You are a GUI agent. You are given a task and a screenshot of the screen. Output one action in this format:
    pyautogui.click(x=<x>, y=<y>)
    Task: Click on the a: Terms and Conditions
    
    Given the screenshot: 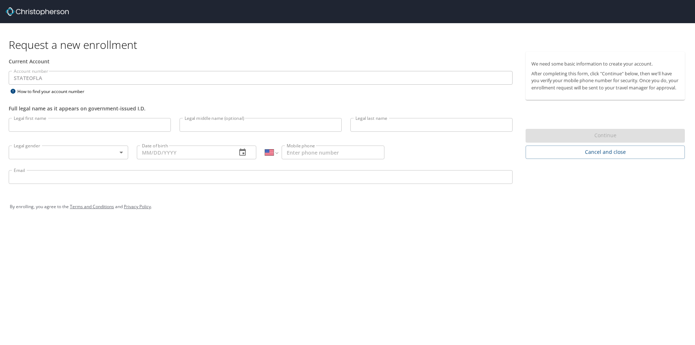 What is the action you would take?
    pyautogui.click(x=92, y=206)
    